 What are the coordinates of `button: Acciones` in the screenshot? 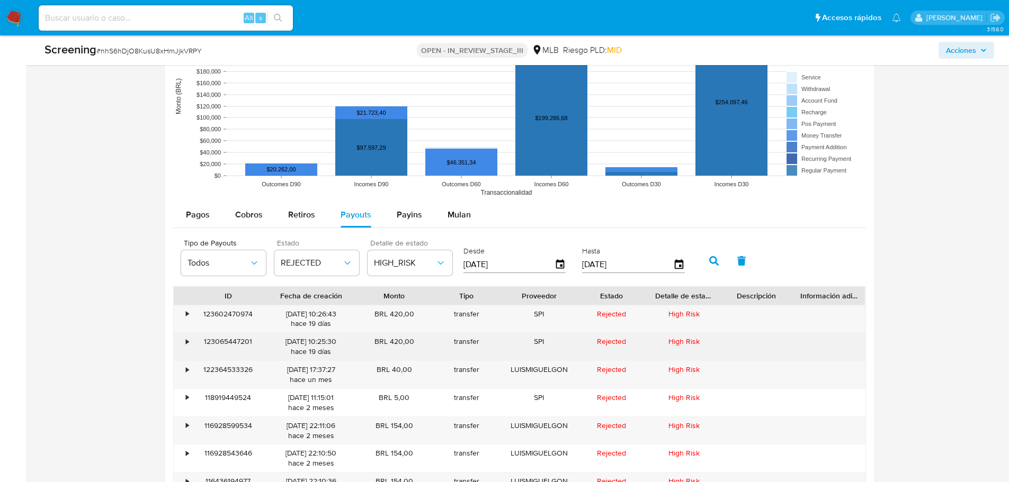 It's located at (966, 50).